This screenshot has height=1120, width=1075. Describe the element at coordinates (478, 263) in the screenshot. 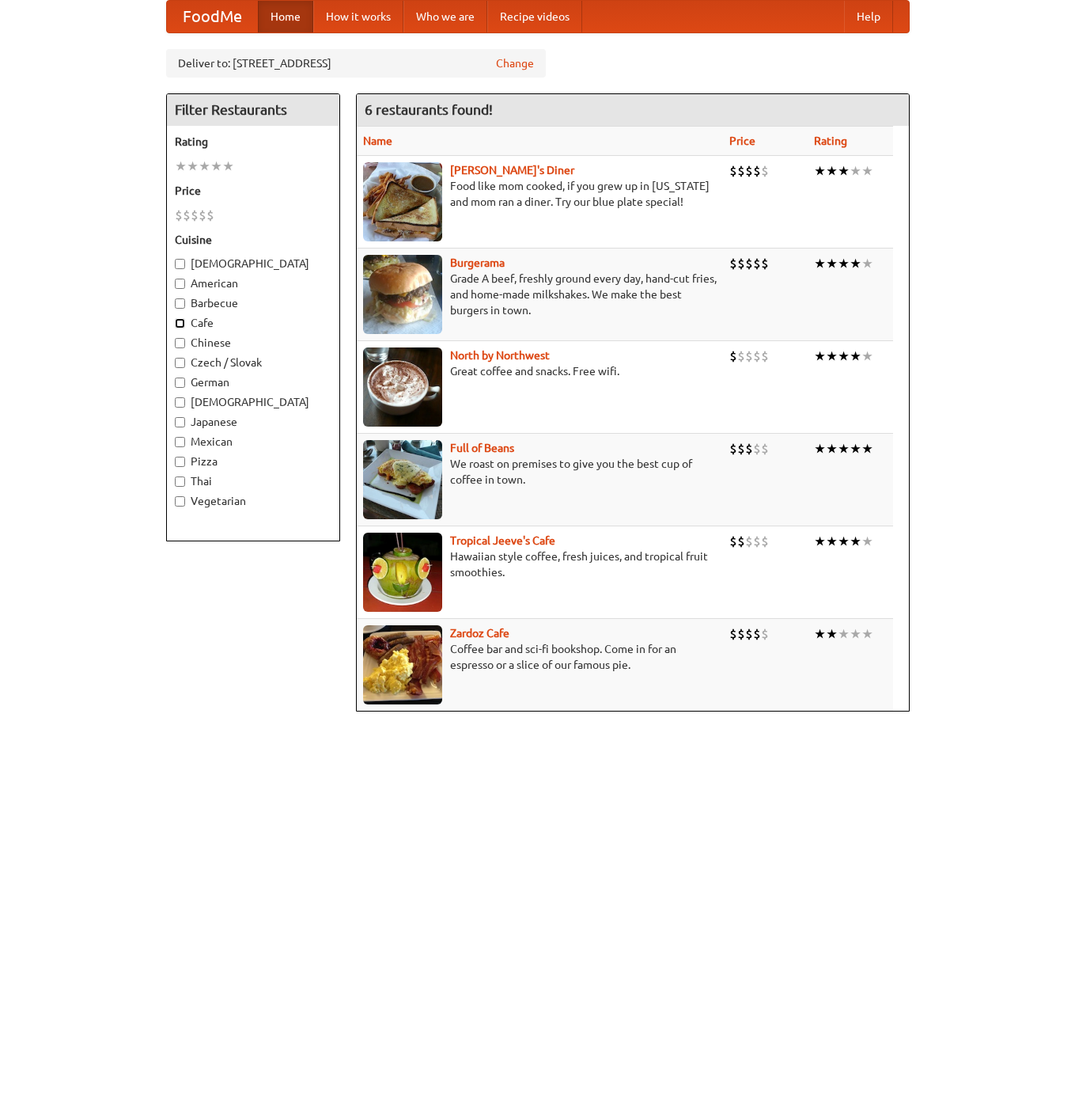

I see `b: Burgerama` at that location.